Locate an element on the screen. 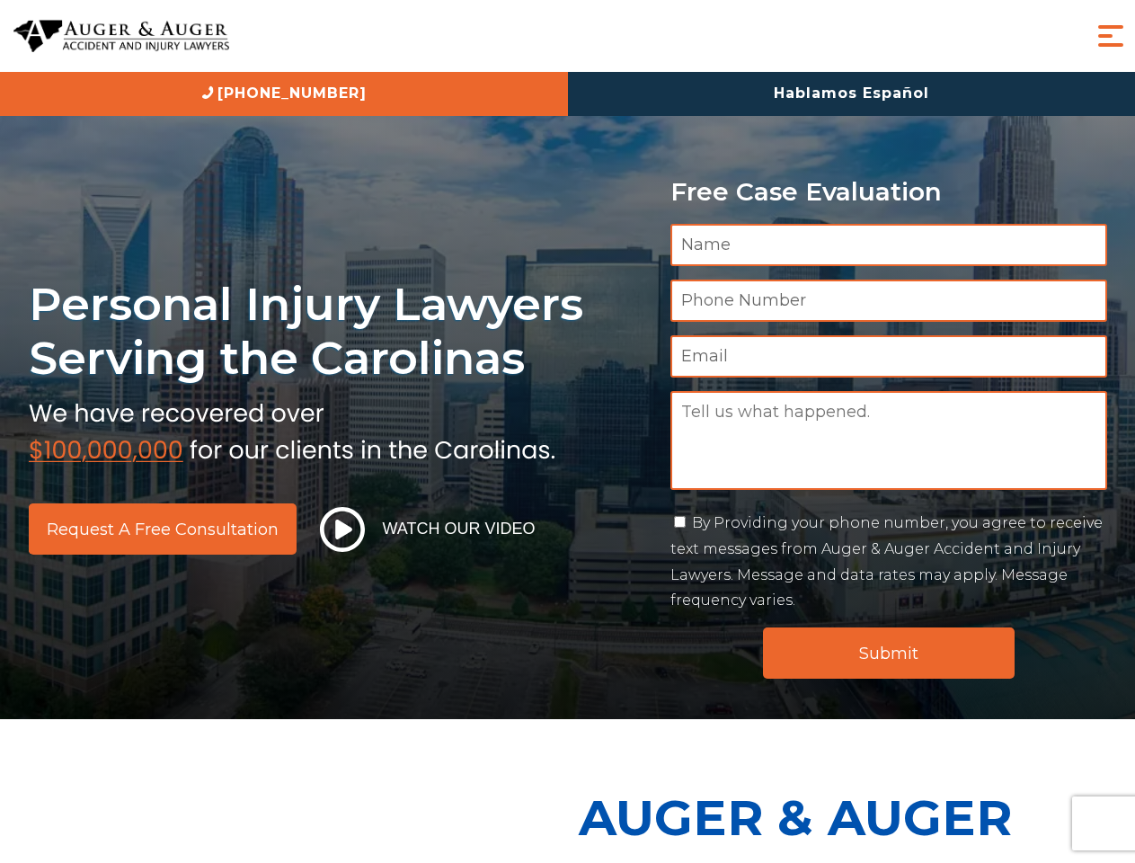 Image resolution: width=1135 pixels, height=863 pixels. p: Free Case Evaluation is located at coordinates (889, 191).